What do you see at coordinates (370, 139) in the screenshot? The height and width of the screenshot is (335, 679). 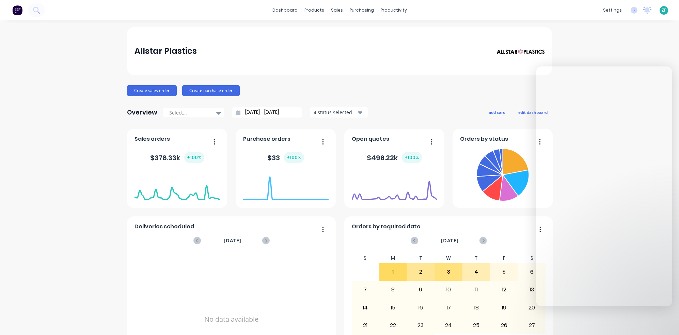 I see `span: Open quotes` at bounding box center [370, 139].